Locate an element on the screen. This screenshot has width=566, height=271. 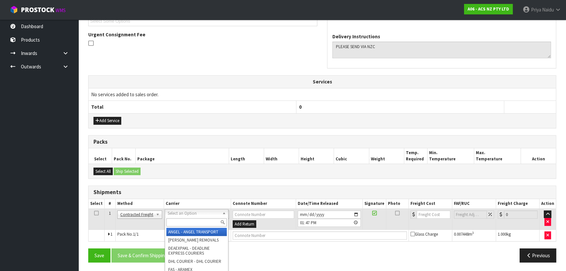
th: Weight is located at coordinates (387, 156).